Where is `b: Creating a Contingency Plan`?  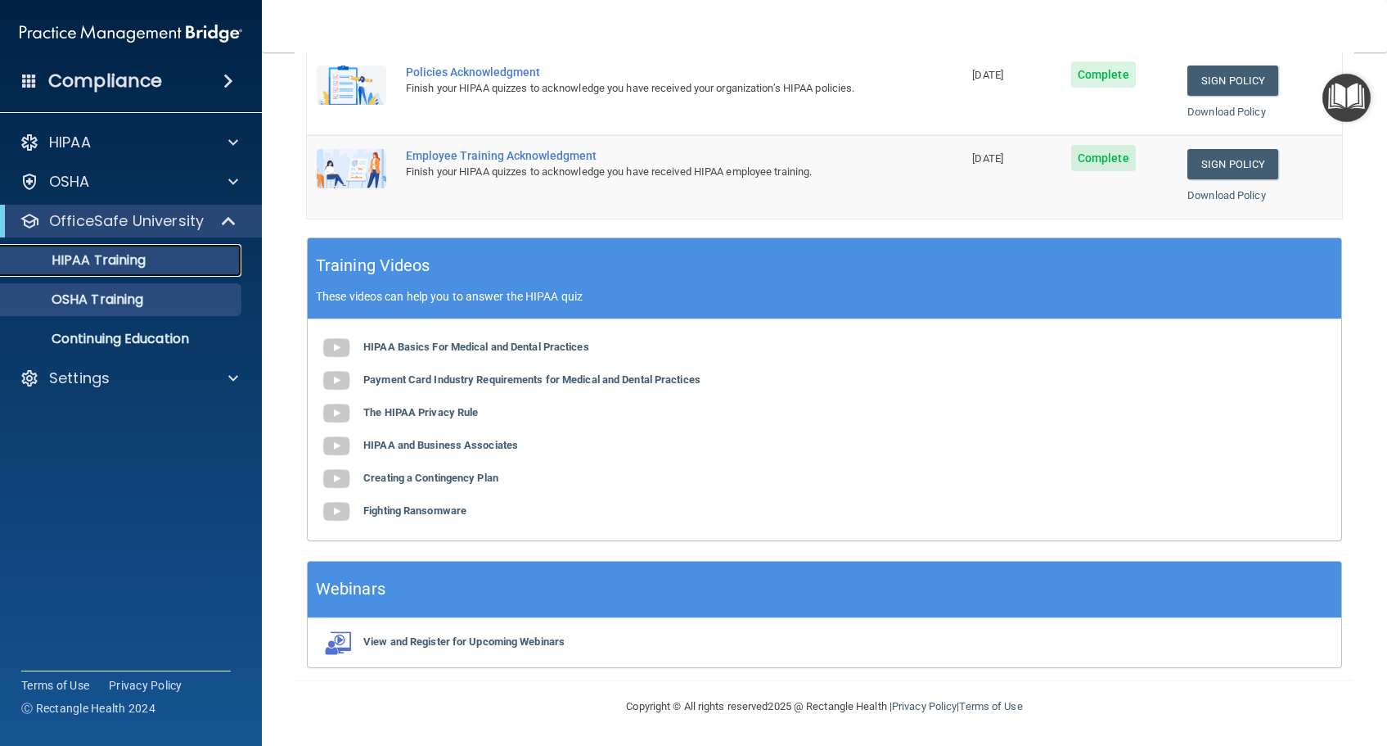
b: Creating a Contingency Plan is located at coordinates (430, 477).